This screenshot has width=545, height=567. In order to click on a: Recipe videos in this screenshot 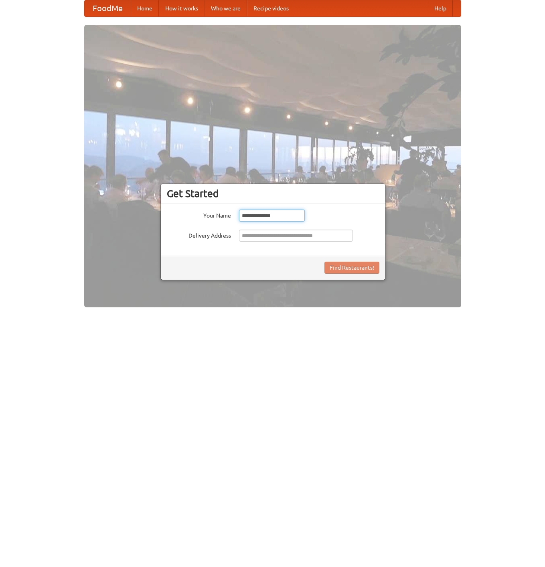, I will do `click(271, 8)`.